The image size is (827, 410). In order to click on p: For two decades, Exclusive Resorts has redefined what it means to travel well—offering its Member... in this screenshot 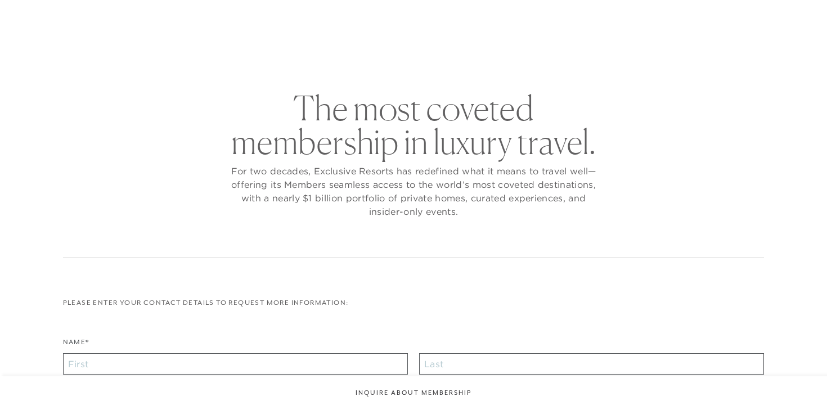, I will do `click(413, 191)`.